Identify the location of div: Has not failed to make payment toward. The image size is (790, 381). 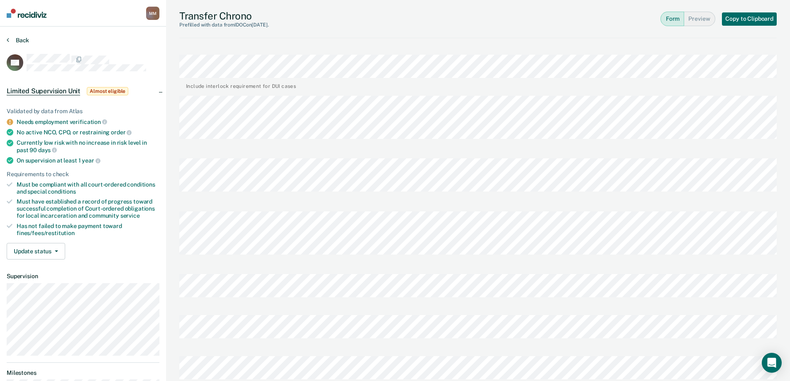
(88, 230).